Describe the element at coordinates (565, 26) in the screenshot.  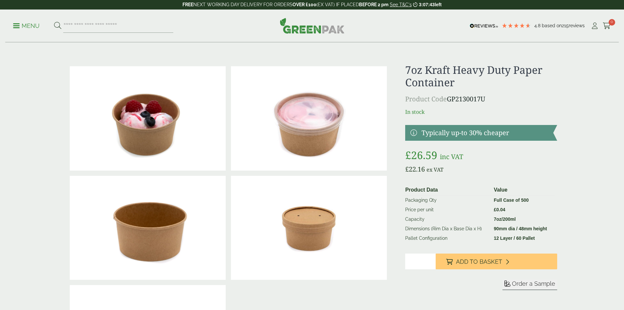
I see `span: 215` at that location.